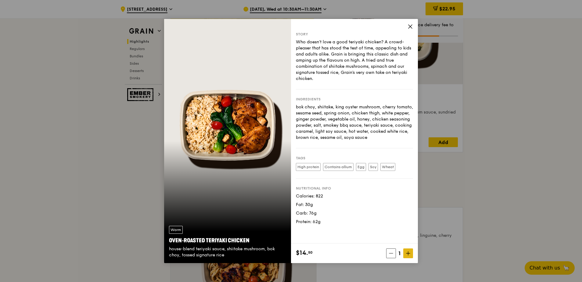 The width and height of the screenshot is (582, 282). Describe the element at coordinates (354, 122) in the screenshot. I see `div: bok choy, shiitake, king oyster mushroom, cherry tomato, sesame seed, spring onion, chicken thigh...` at that location.